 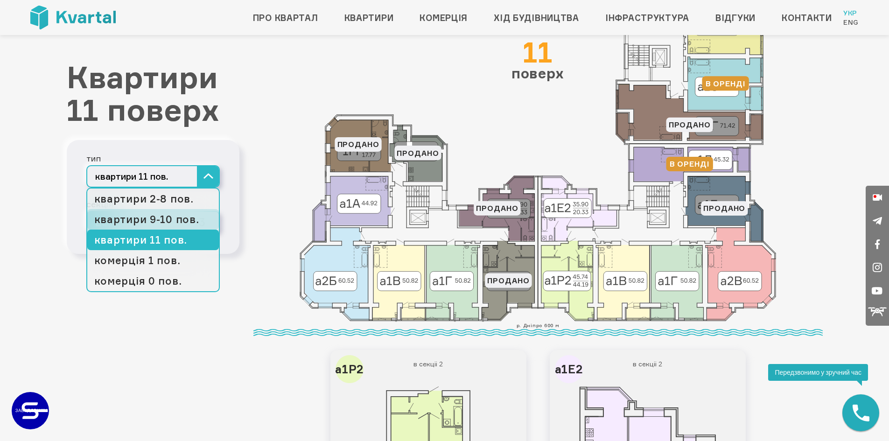 What do you see at coordinates (369, 18) in the screenshot?
I see `a: Квартири` at bounding box center [369, 18].